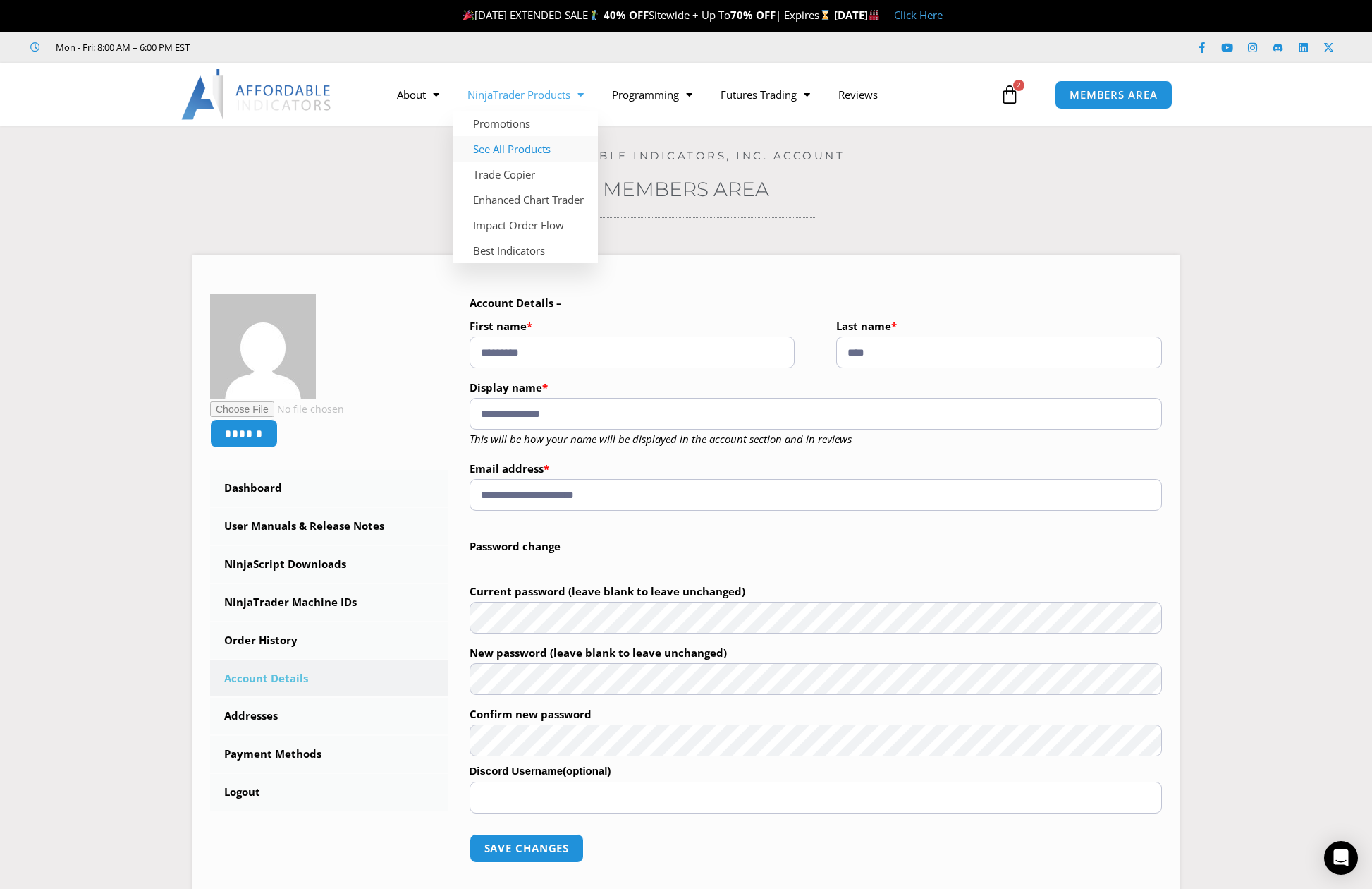 The width and height of the screenshot is (1372, 889). I want to click on a: MEMBERS AREA, so click(1113, 95).